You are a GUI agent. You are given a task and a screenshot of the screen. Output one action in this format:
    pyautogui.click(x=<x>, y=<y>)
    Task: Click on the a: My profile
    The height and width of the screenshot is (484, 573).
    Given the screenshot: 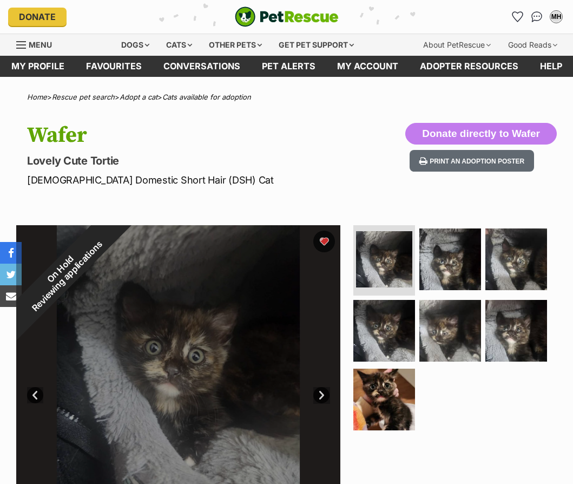 What is the action you would take?
    pyautogui.click(x=38, y=66)
    